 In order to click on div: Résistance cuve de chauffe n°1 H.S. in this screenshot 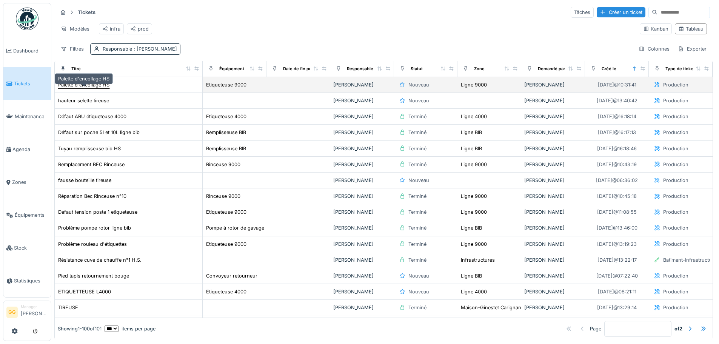, I will do `click(100, 260)`.